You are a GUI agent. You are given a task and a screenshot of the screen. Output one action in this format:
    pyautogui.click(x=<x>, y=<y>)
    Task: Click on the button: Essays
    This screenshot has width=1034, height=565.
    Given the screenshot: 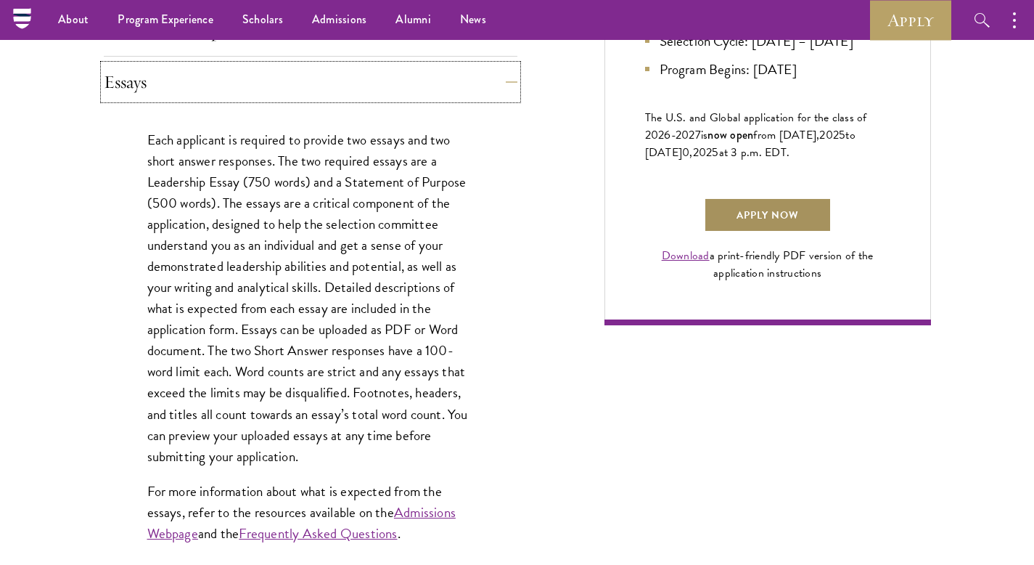 What is the action you would take?
    pyautogui.click(x=311, y=82)
    